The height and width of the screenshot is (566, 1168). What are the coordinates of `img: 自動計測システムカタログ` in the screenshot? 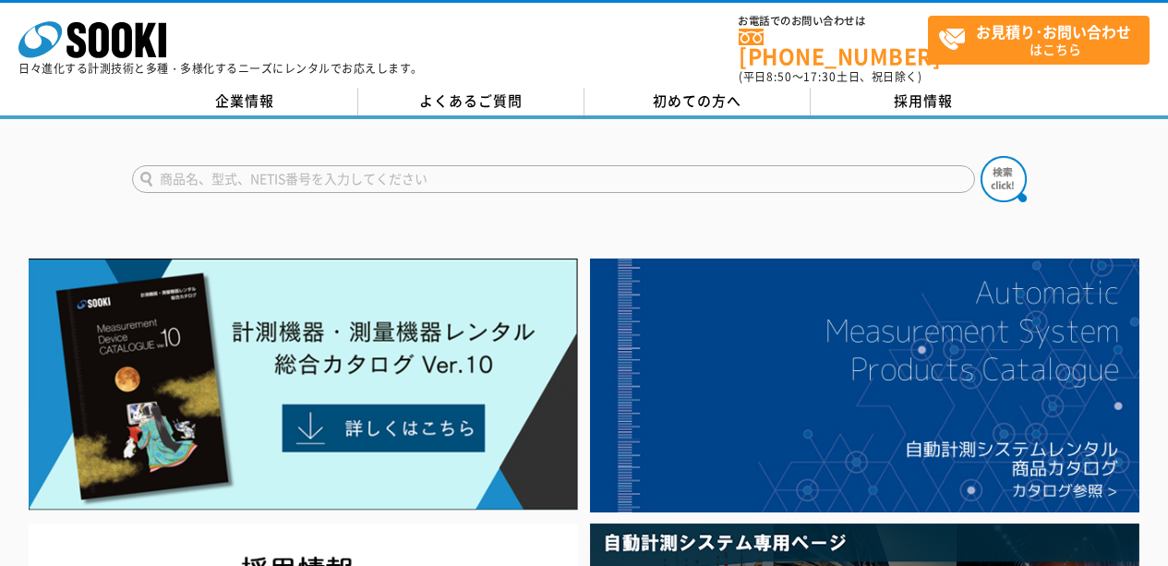 It's located at (864, 385).